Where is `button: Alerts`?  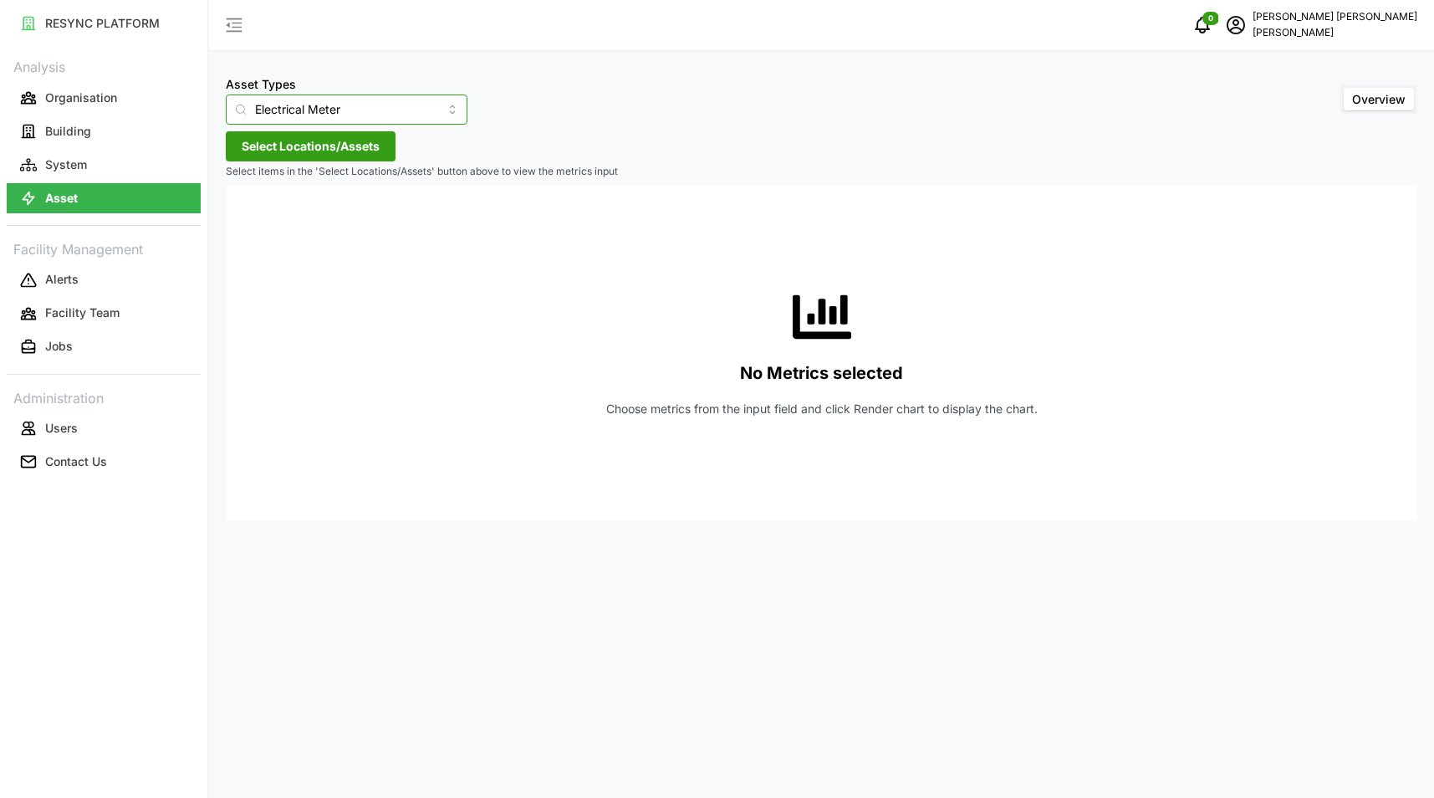
button: Alerts is located at coordinates (104, 280).